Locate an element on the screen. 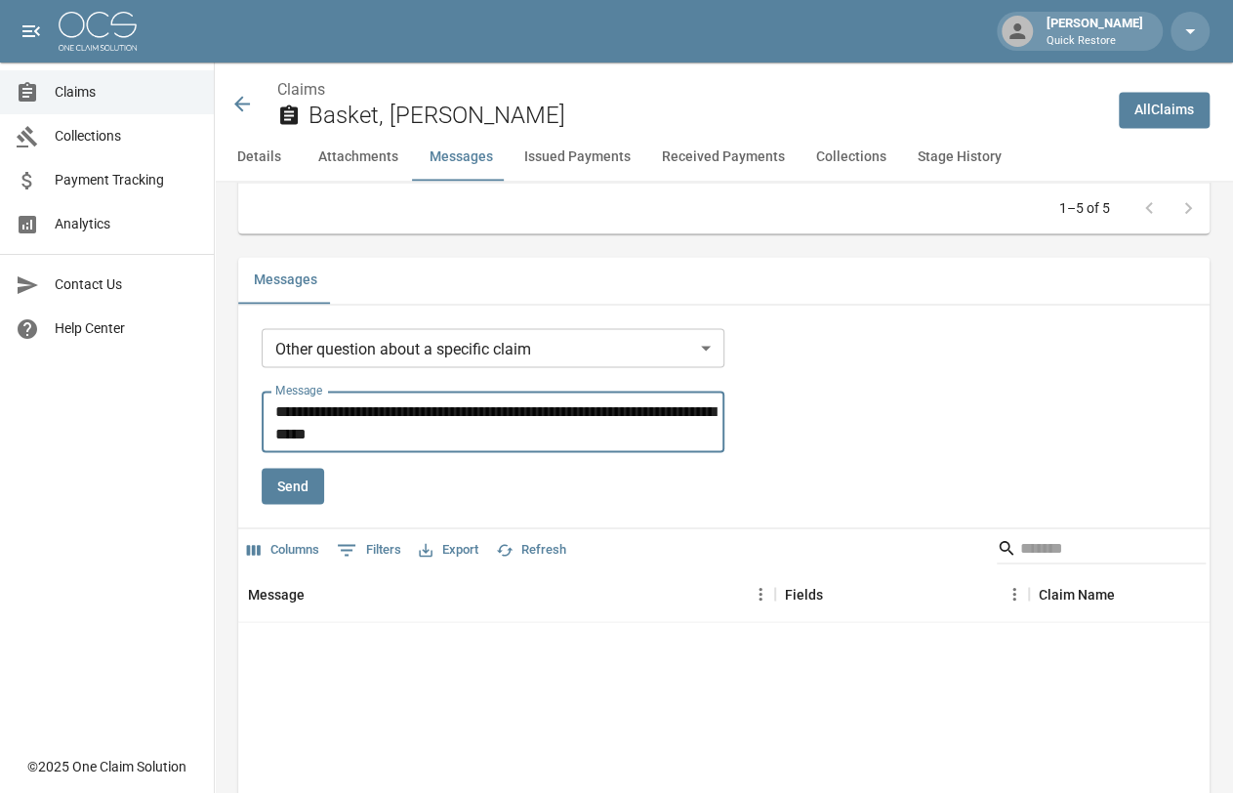 The height and width of the screenshot is (793, 1233). span: Contact Us is located at coordinates (126, 284).